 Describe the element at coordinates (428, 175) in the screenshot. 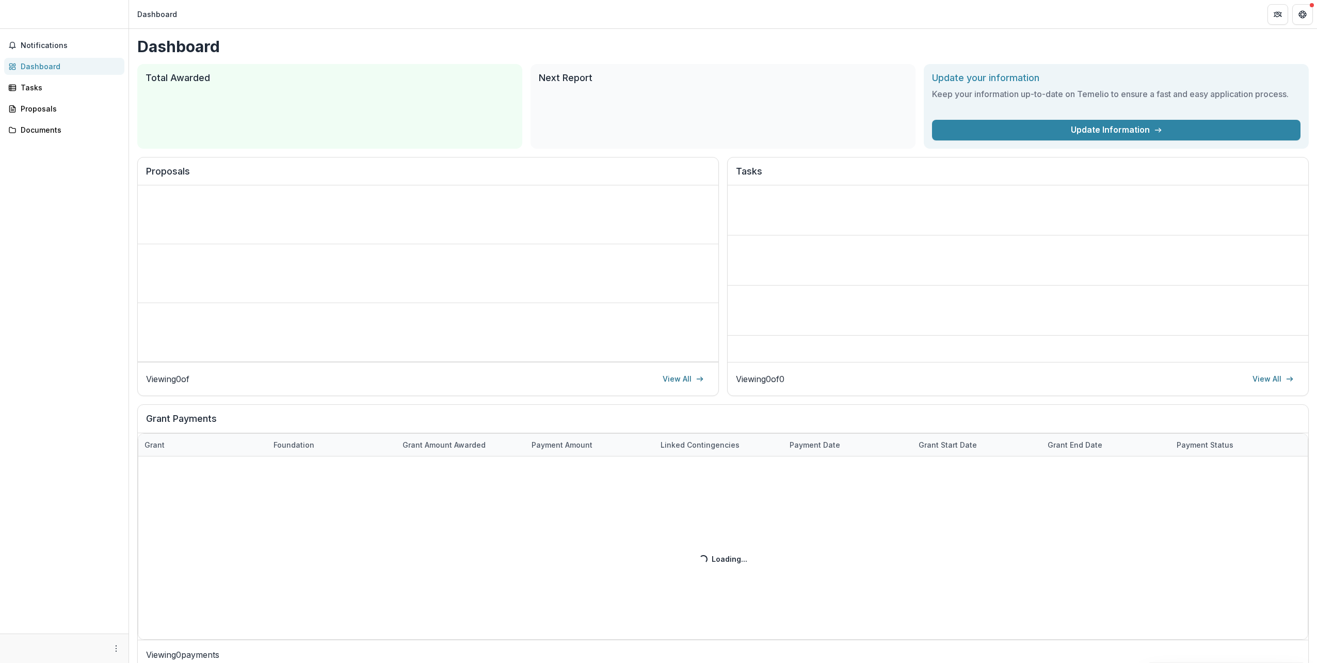

I see `h2: Proposals` at that location.